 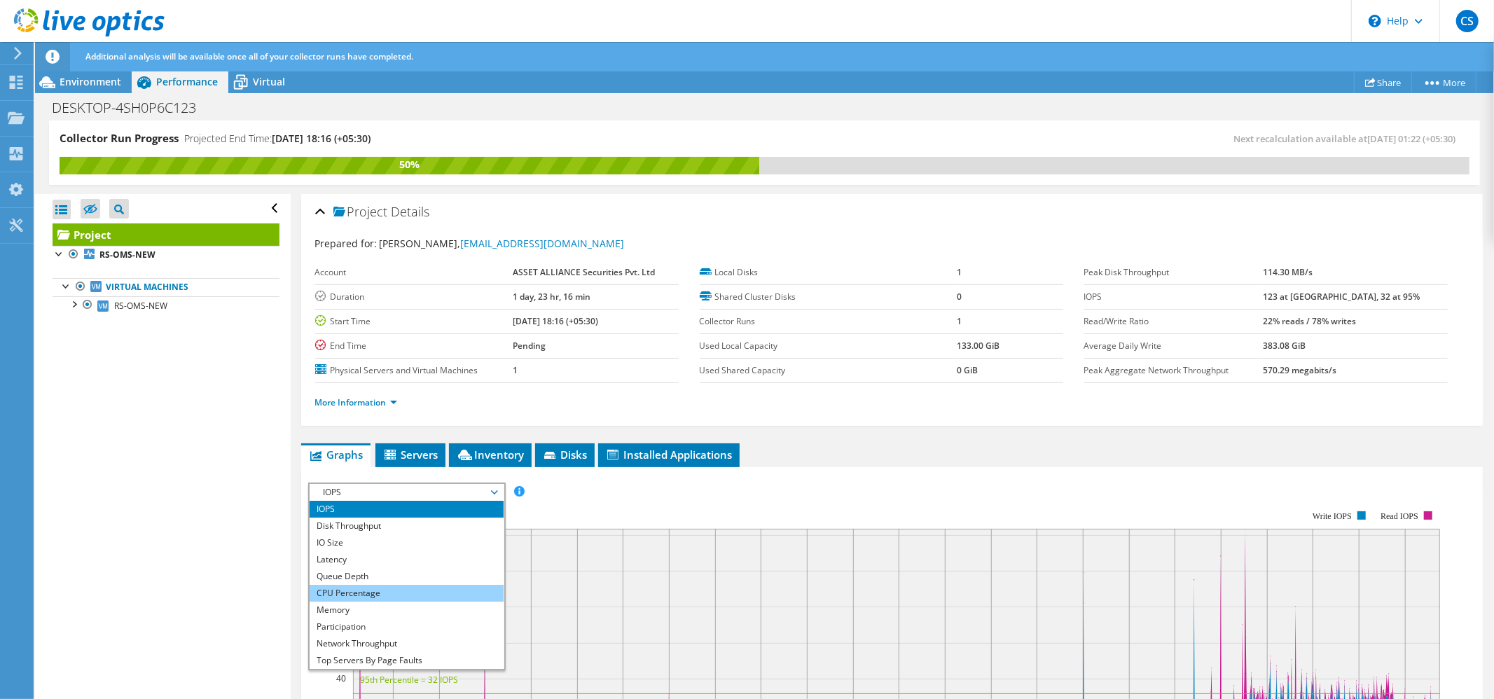 What do you see at coordinates (1383, 82) in the screenshot?
I see `a: Share` at bounding box center [1383, 82].